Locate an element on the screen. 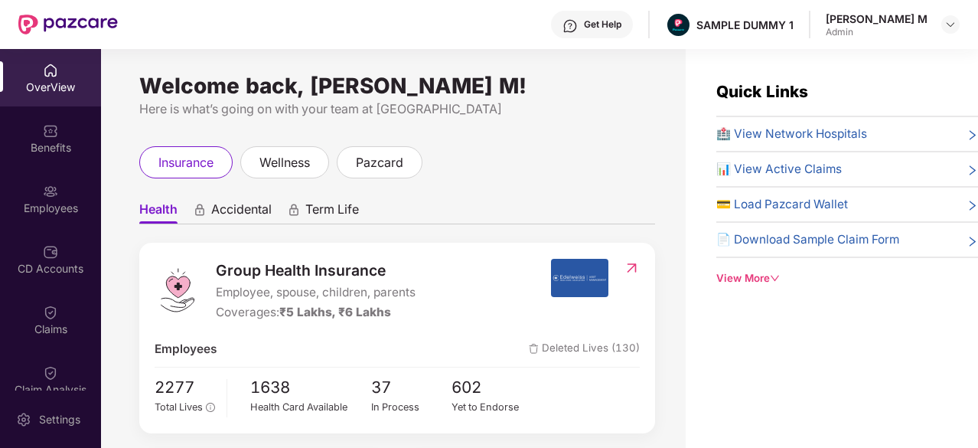 The image size is (978, 448). span: 💳 Load Pazcard Wallet is located at coordinates (782, 204).